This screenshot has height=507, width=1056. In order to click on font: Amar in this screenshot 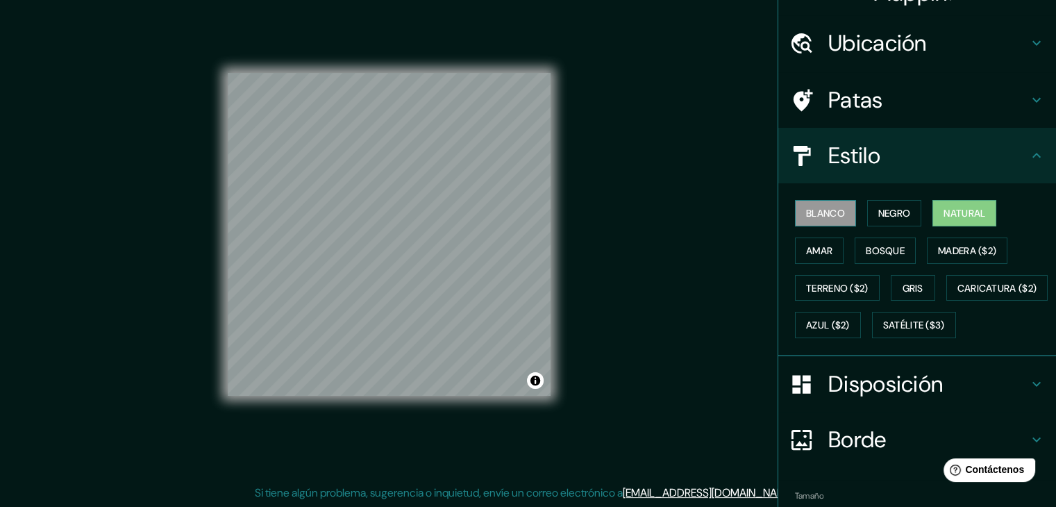, I will do `click(819, 251)`.